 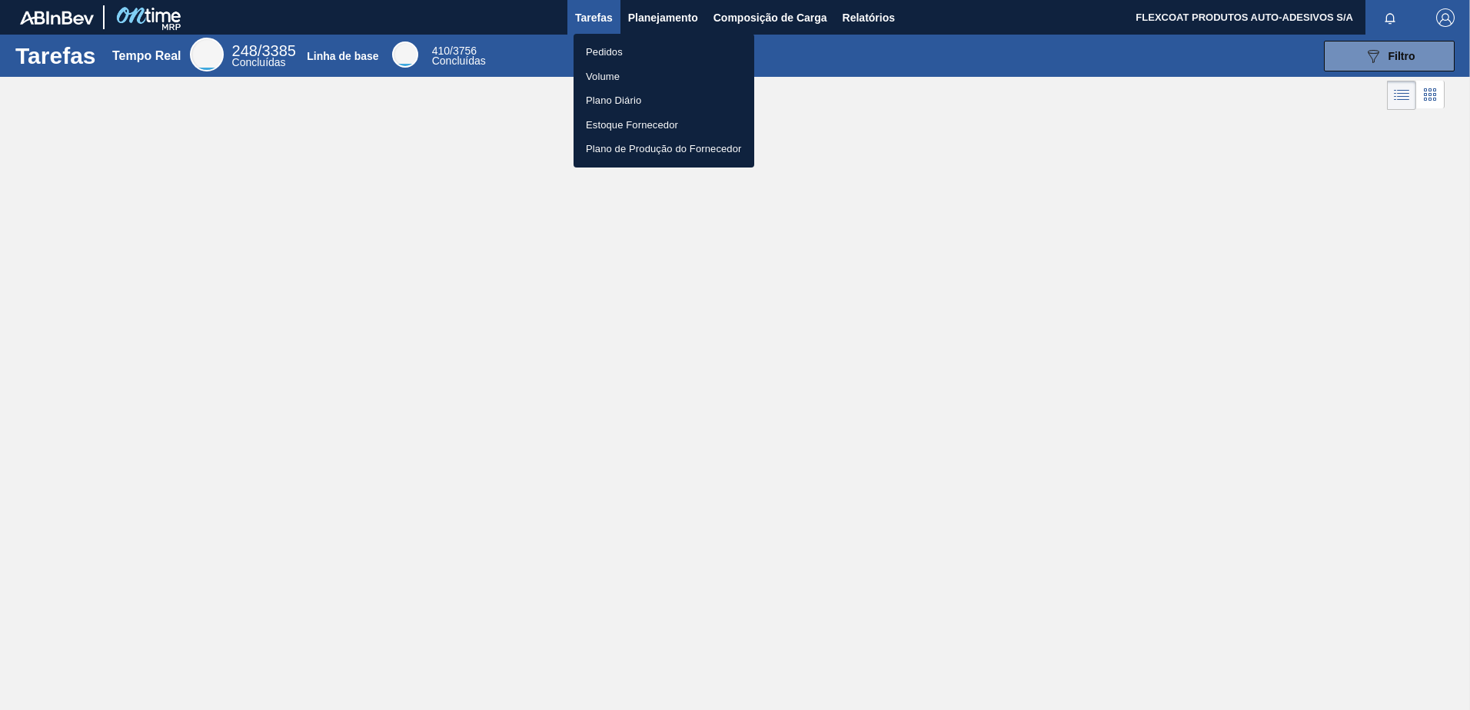 I want to click on li: Plano de Produção do Fornecedor, so click(x=663, y=149).